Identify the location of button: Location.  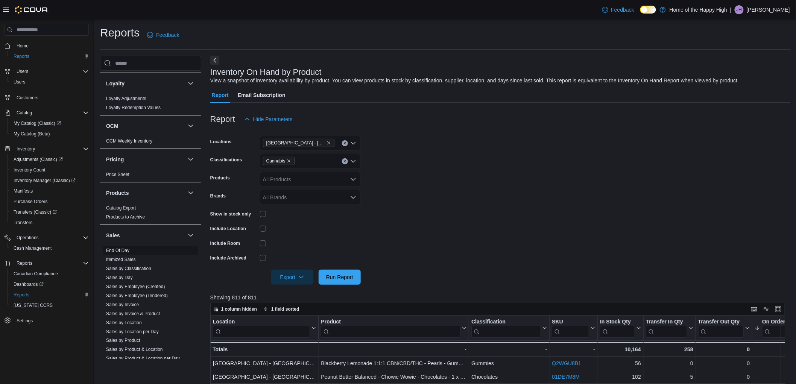
(265, 328).